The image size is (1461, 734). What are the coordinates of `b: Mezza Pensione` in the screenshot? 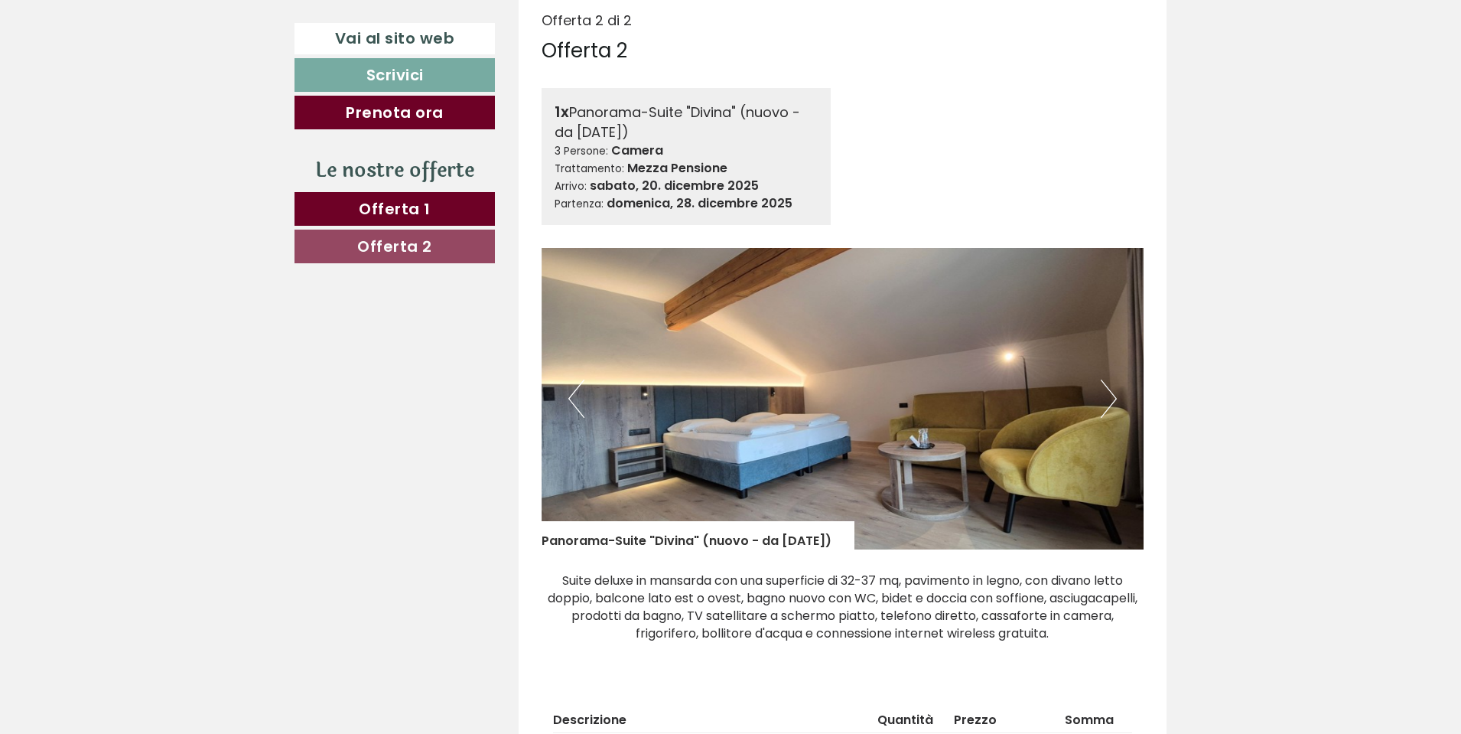 It's located at (677, 168).